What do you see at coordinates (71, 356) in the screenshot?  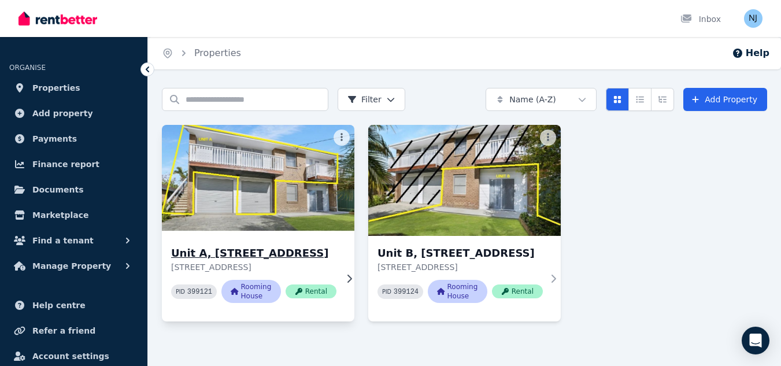 I see `span: Account settings` at bounding box center [71, 356].